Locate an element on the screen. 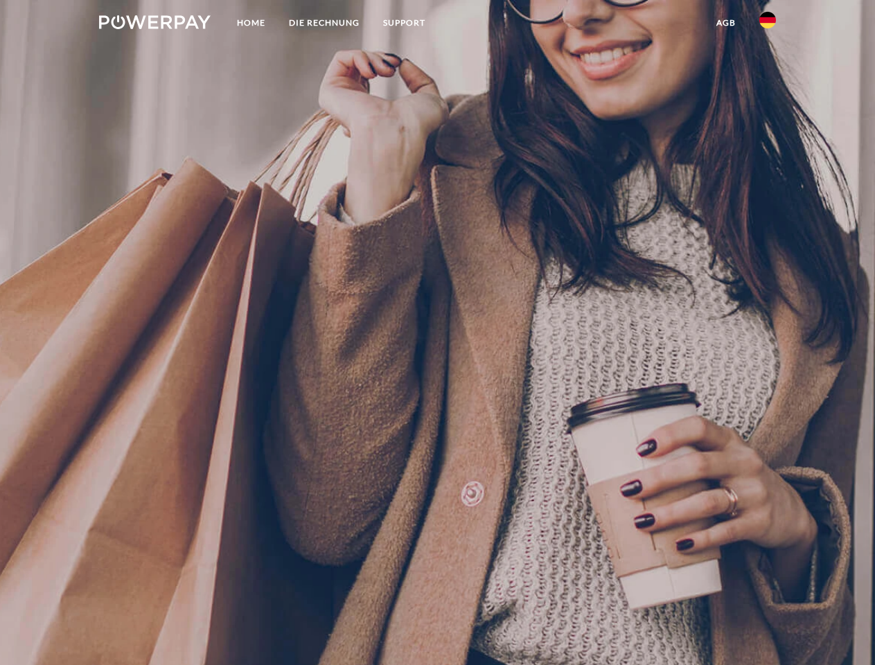 The image size is (875, 665). img: logo-powerpay-white.svg is located at coordinates (155, 22).